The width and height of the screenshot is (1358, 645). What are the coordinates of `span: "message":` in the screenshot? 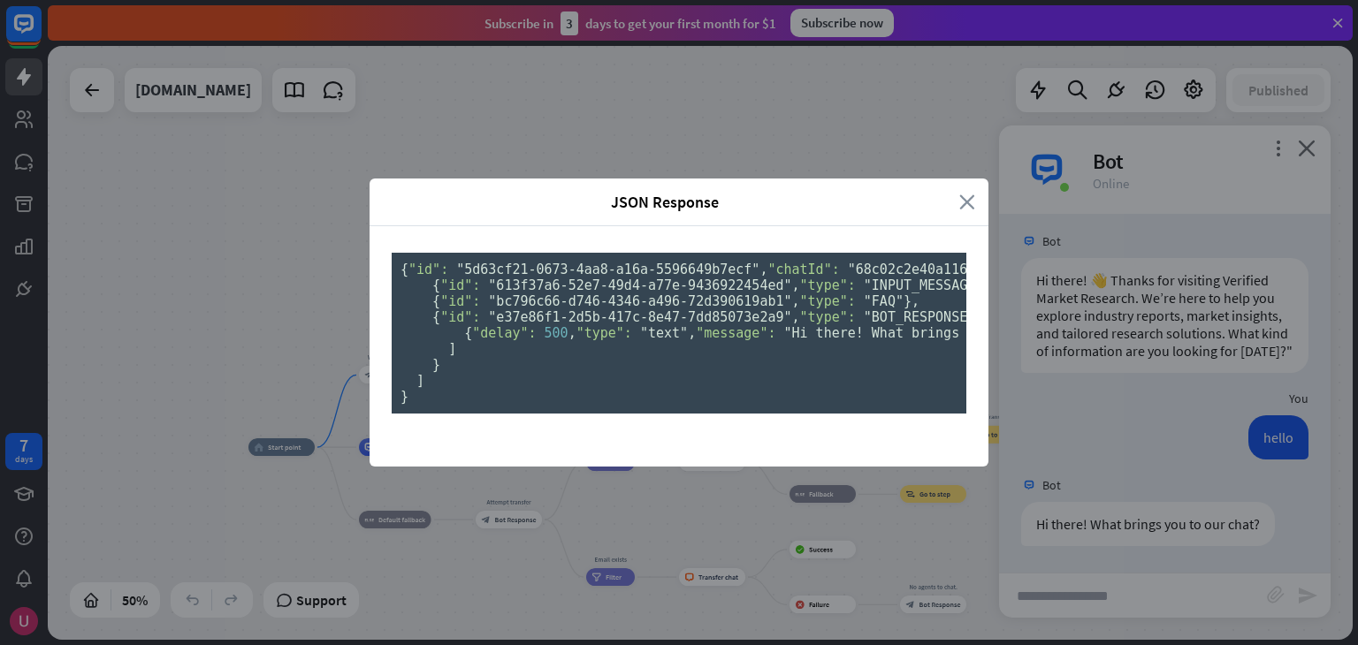 It's located at (736, 333).